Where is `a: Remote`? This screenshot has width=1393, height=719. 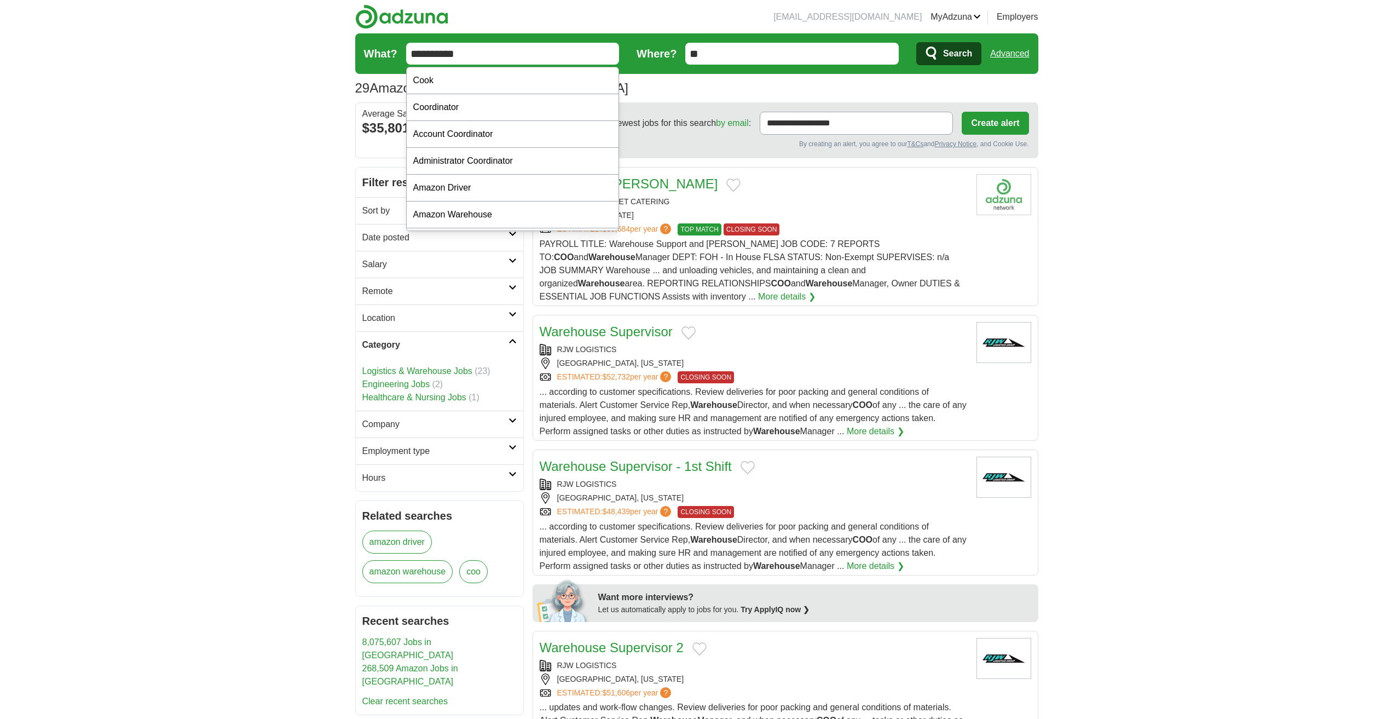
a: Remote is located at coordinates (439, 291).